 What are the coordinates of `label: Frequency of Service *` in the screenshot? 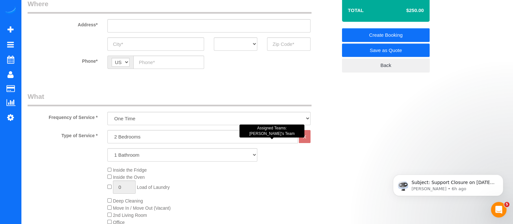 It's located at (63, 116).